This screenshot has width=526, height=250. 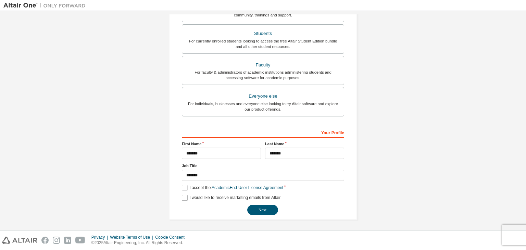 I want to click on img: youtube.svg, so click(x=80, y=240).